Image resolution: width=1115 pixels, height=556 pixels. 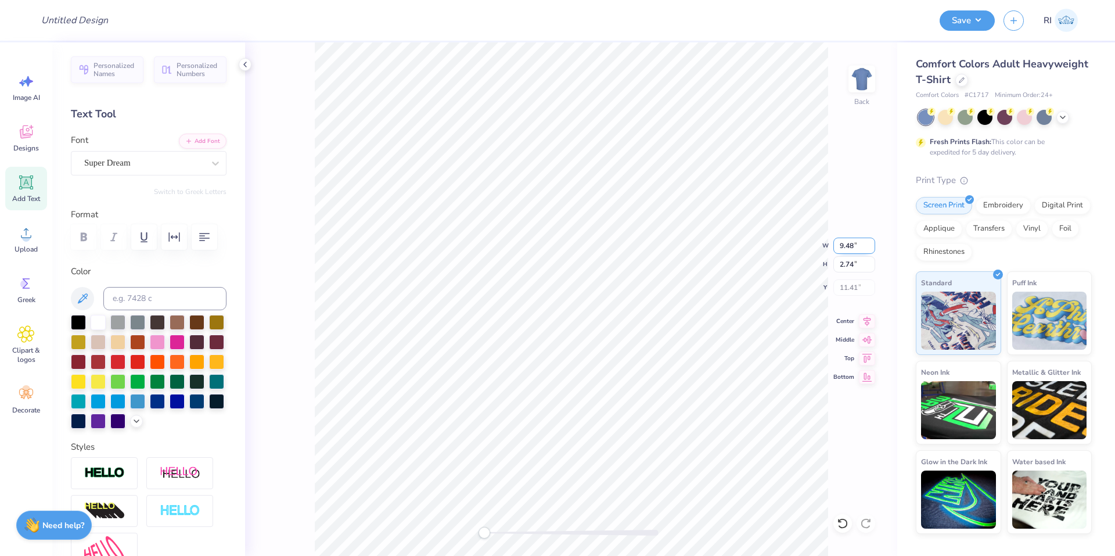 What do you see at coordinates (26, 355) in the screenshot?
I see `span: Clipart & logos` at bounding box center [26, 355].